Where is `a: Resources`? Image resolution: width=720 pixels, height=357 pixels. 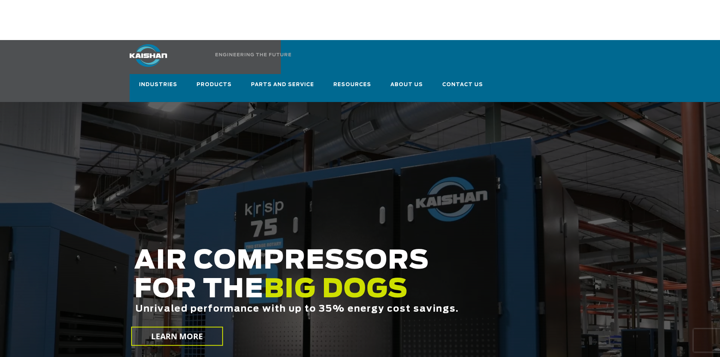 a: Resources is located at coordinates (352, 88).